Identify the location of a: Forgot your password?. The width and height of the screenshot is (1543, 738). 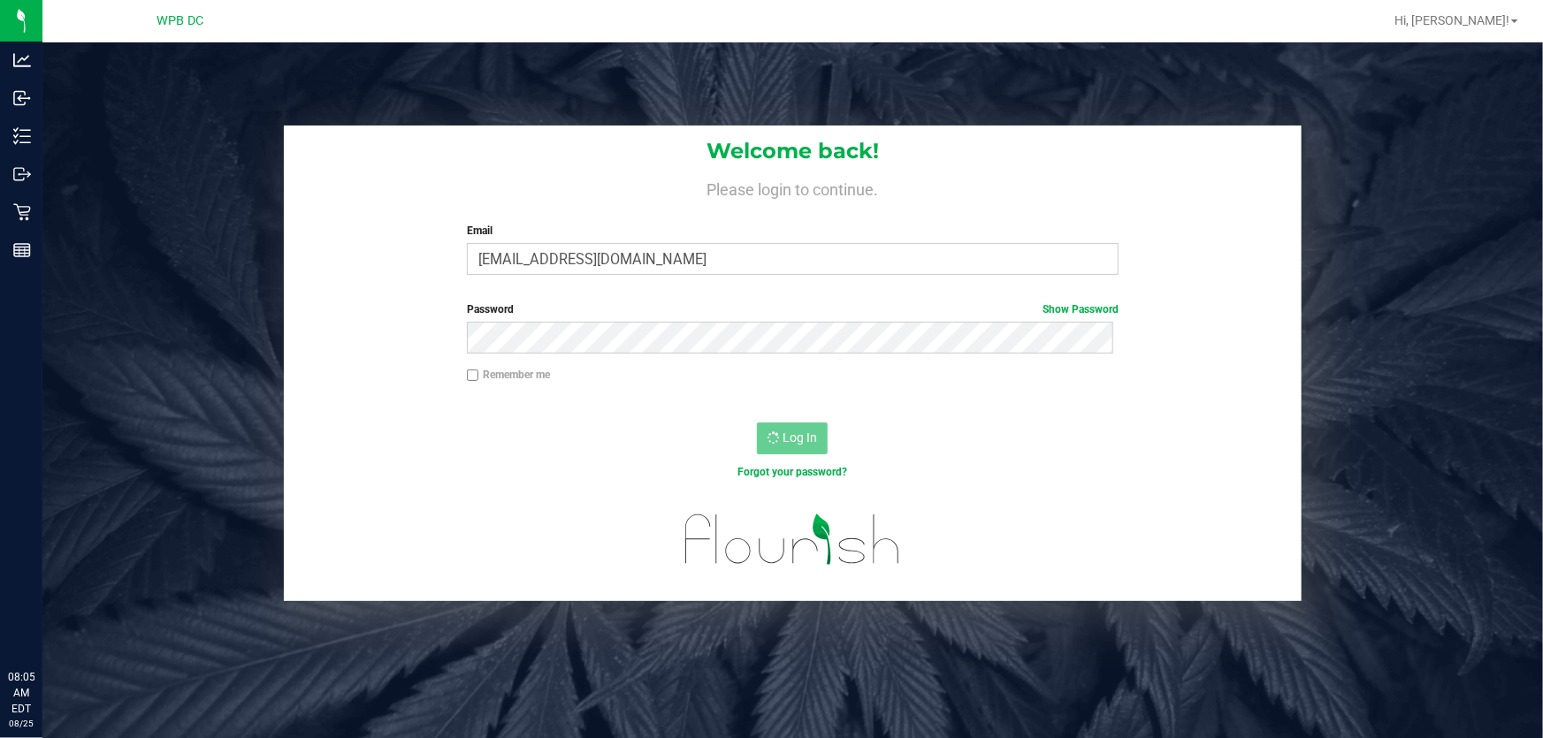
(792, 472).